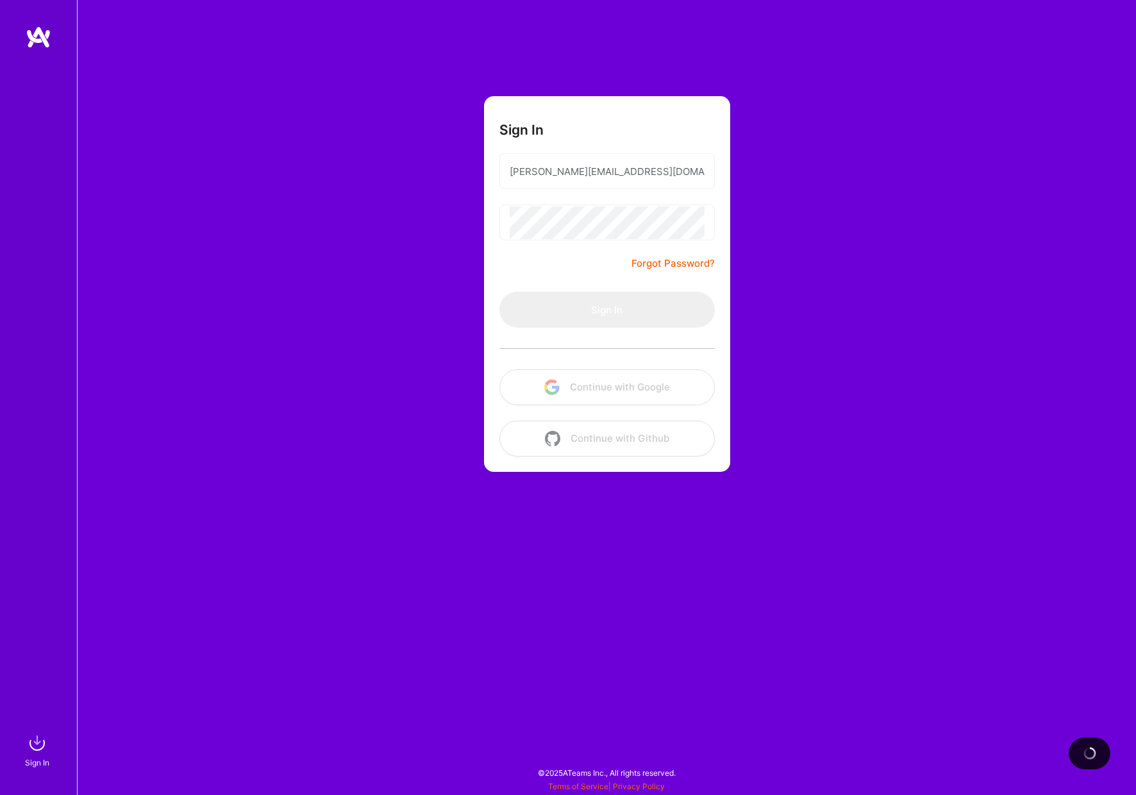  What do you see at coordinates (606, 772) in the screenshot?
I see `div: © 2025 ATeams Inc., All rights reserved.` at bounding box center [606, 772].